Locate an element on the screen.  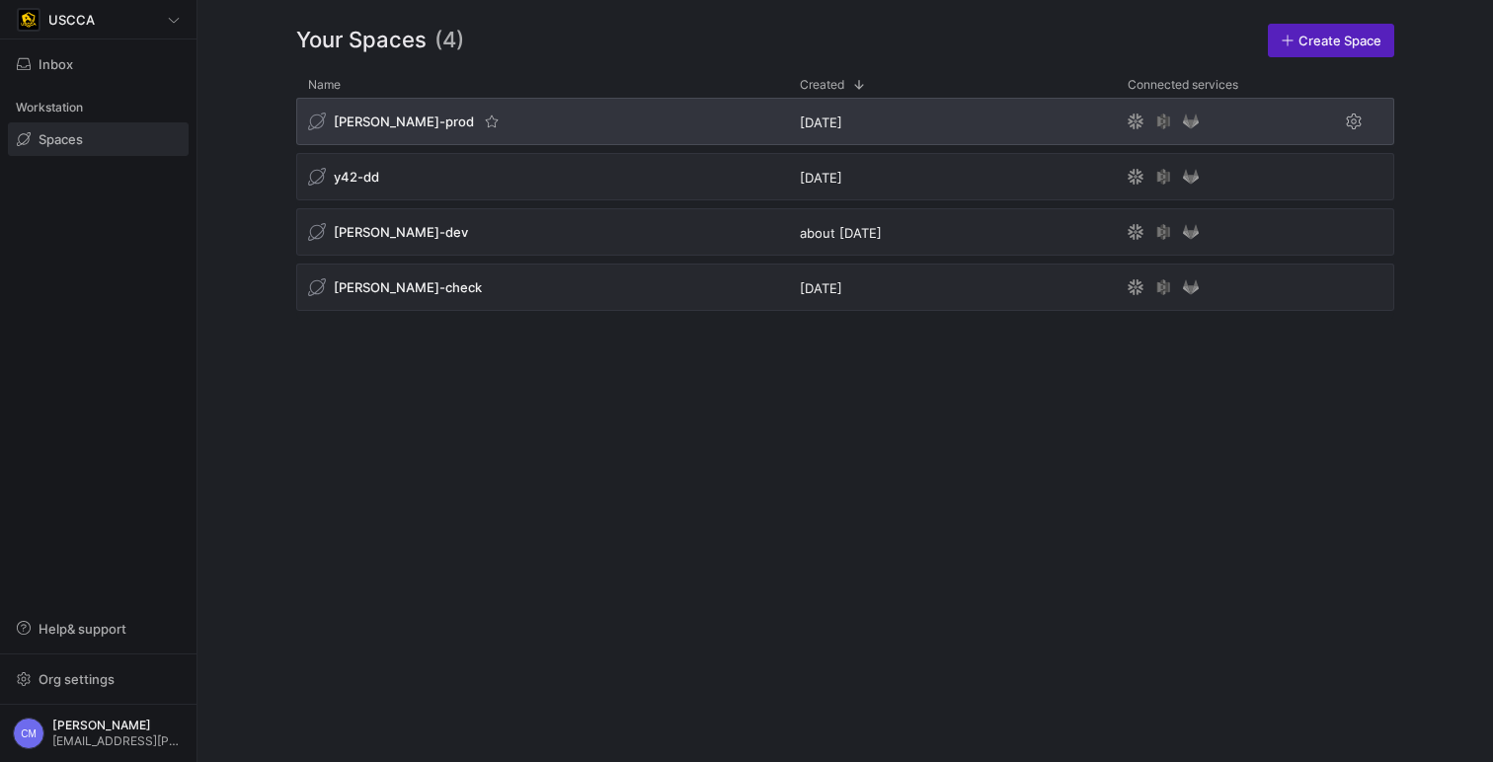
div: Workstation is located at coordinates (98, 108).